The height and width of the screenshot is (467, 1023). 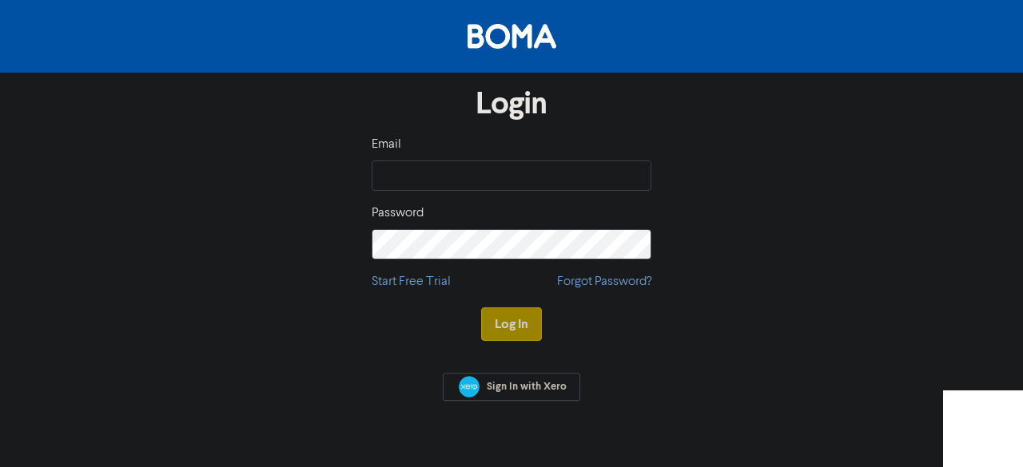 What do you see at coordinates (511, 387) in the screenshot?
I see `a: Sign In with Xero` at bounding box center [511, 387].